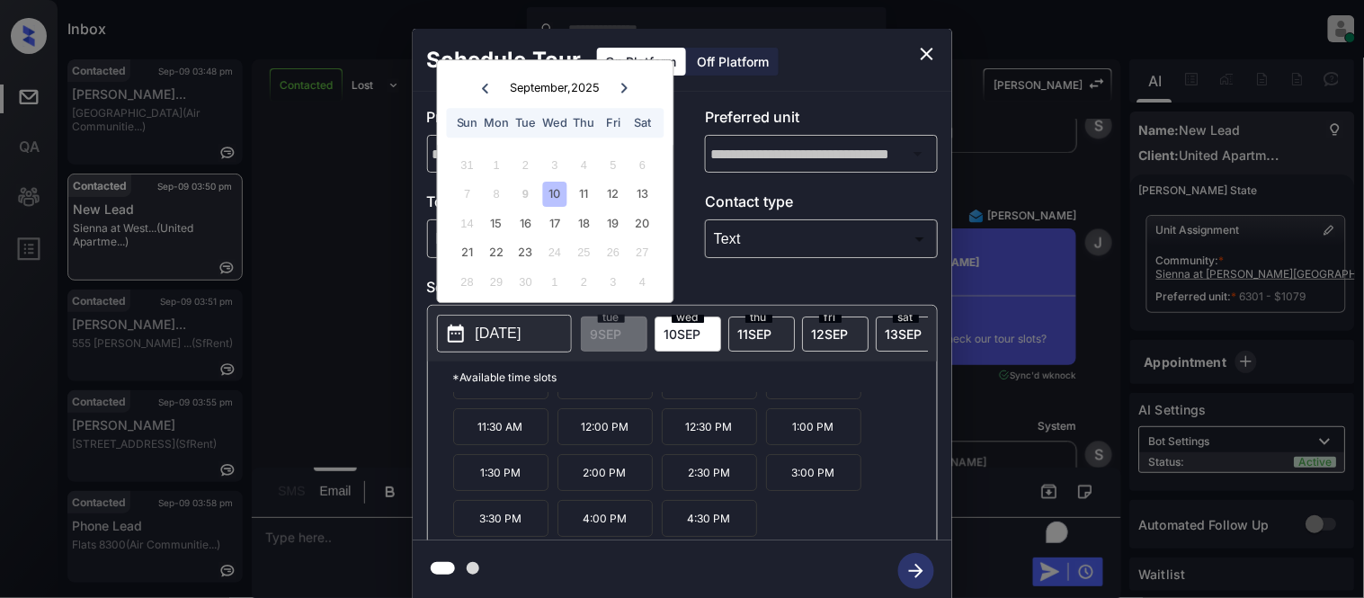 The image size is (1364, 598). I want to click on span: 10 SEP, so click(682, 333).